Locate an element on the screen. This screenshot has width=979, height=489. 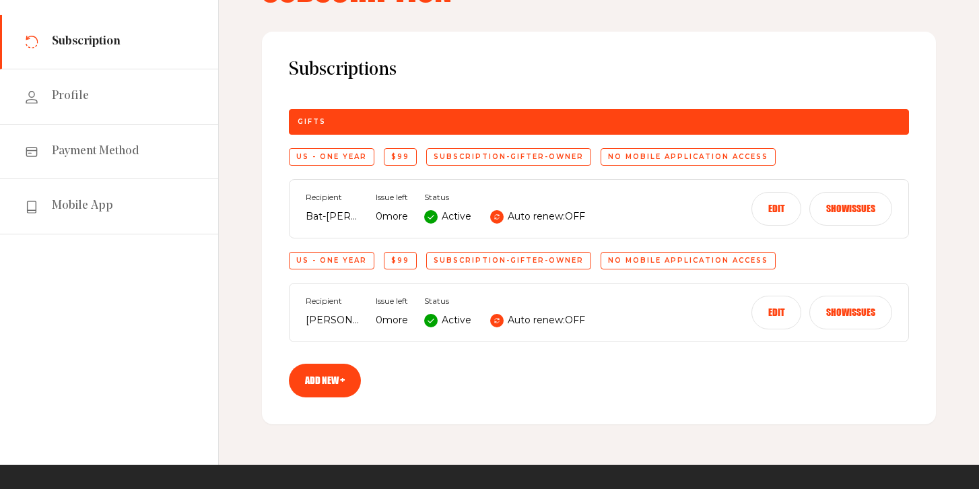
span: Subscriptions is located at coordinates (598, 70).